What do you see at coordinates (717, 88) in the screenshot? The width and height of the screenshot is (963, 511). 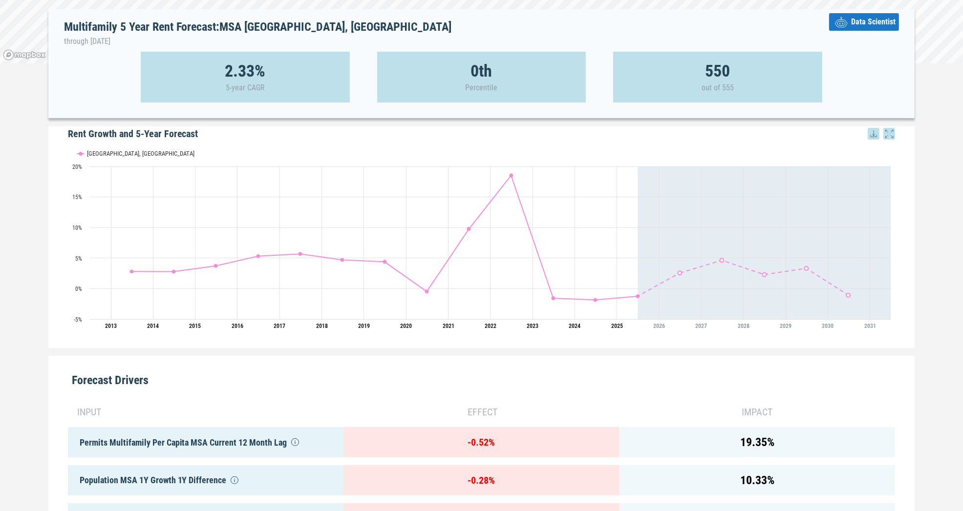 I see `p: out of 555` at bounding box center [717, 88].